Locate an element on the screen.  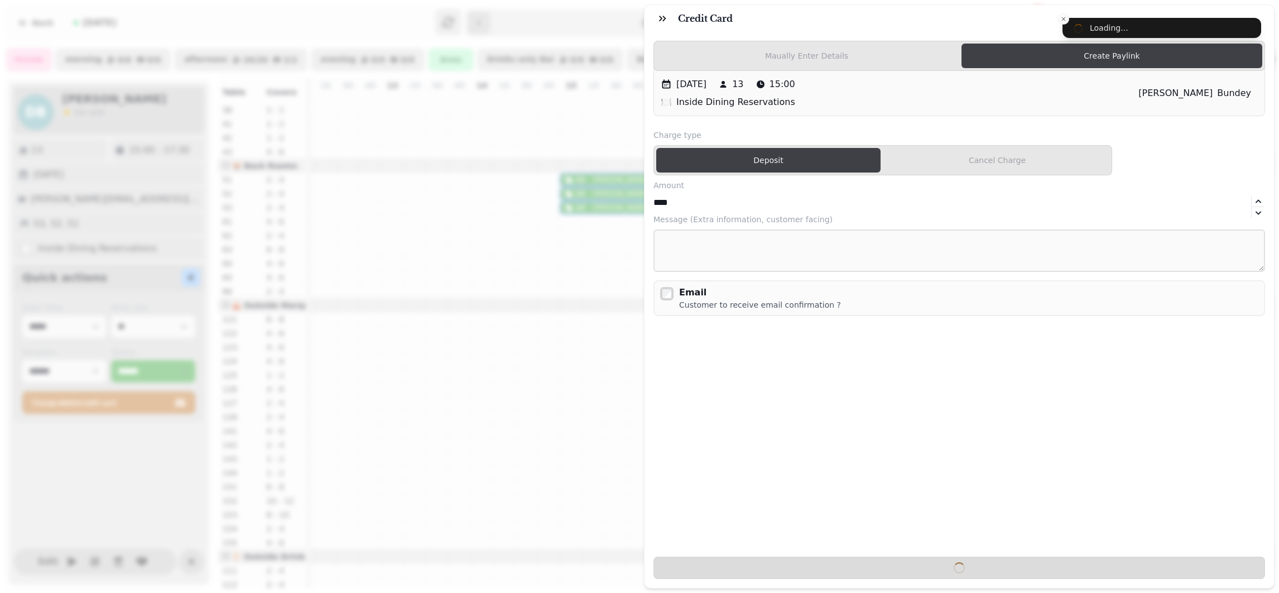
label: Create Paylink is located at coordinates (1112, 56).